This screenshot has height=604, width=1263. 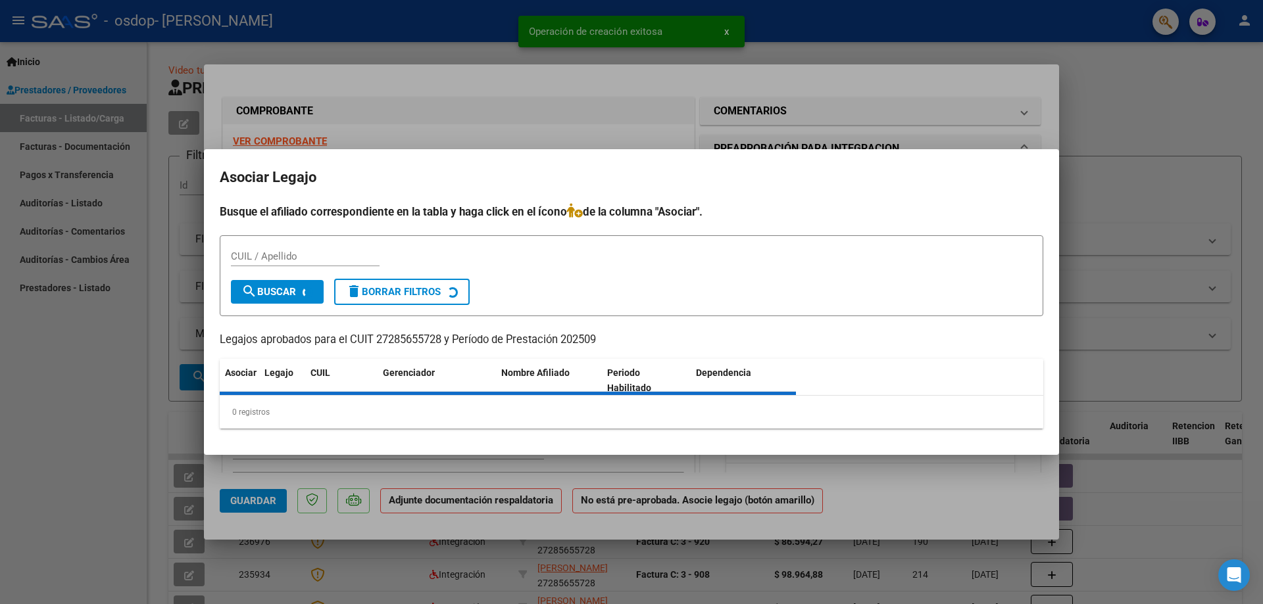 What do you see at coordinates (282, 381) in the screenshot?
I see `datatable-header-cell: Legajo` at bounding box center [282, 381].